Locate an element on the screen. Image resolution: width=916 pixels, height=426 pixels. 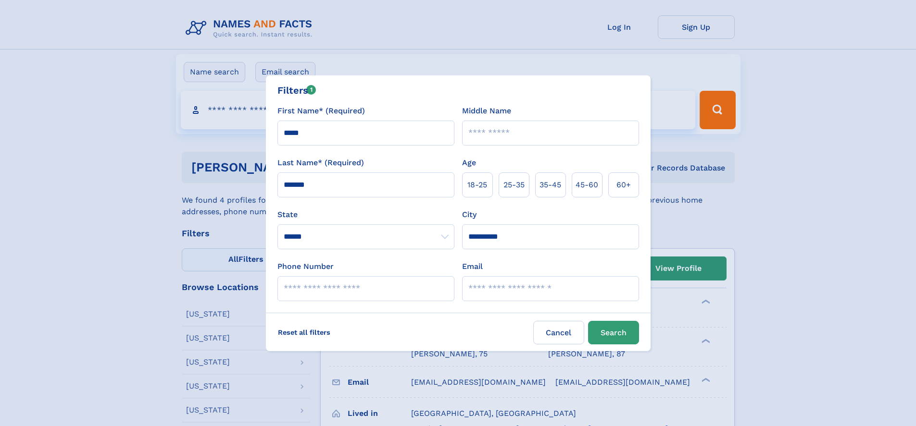
label: Reset all filters is located at coordinates (304, 333).